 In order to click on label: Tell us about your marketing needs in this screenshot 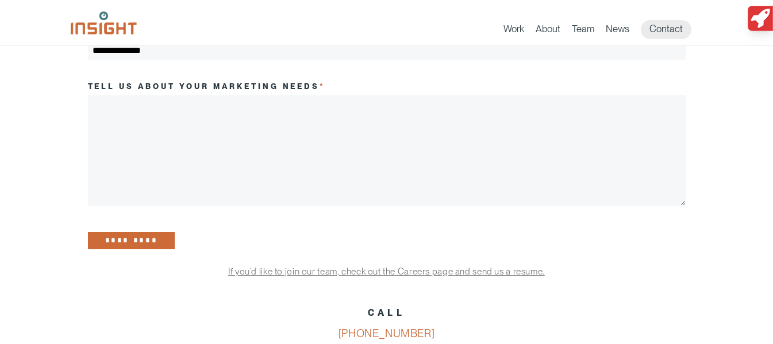, I will do `click(207, 86)`.